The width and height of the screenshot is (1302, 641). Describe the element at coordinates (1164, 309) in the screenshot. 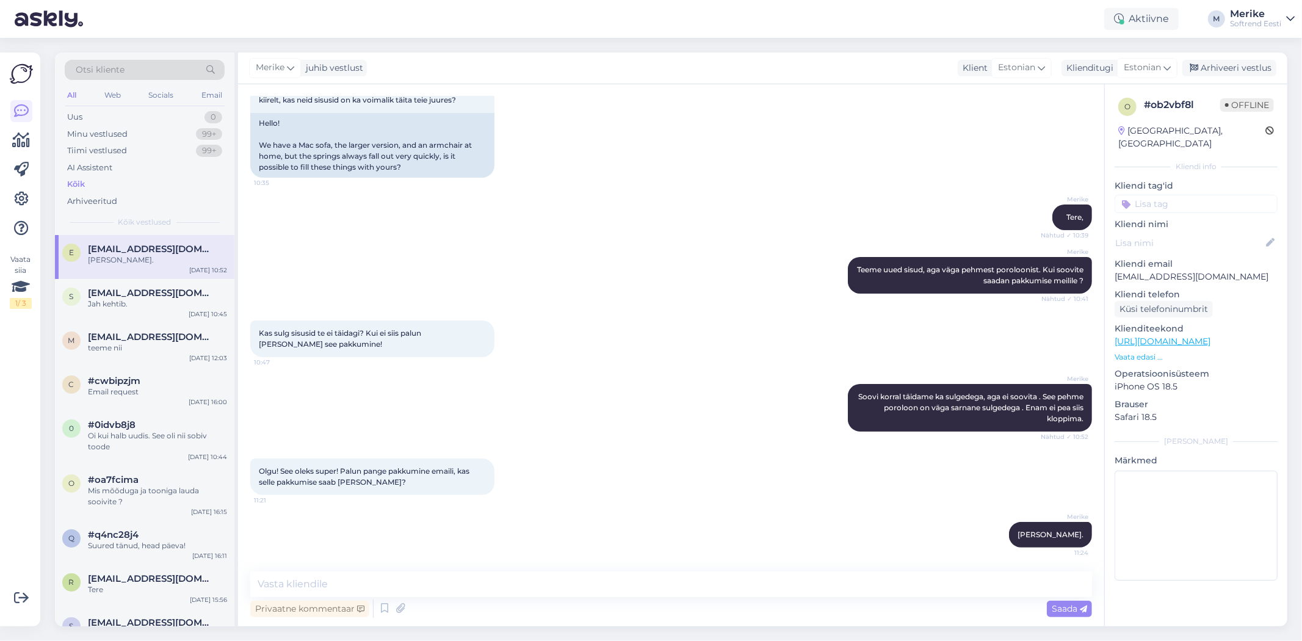

I see `div: Küsi telefoninumbrit` at that location.